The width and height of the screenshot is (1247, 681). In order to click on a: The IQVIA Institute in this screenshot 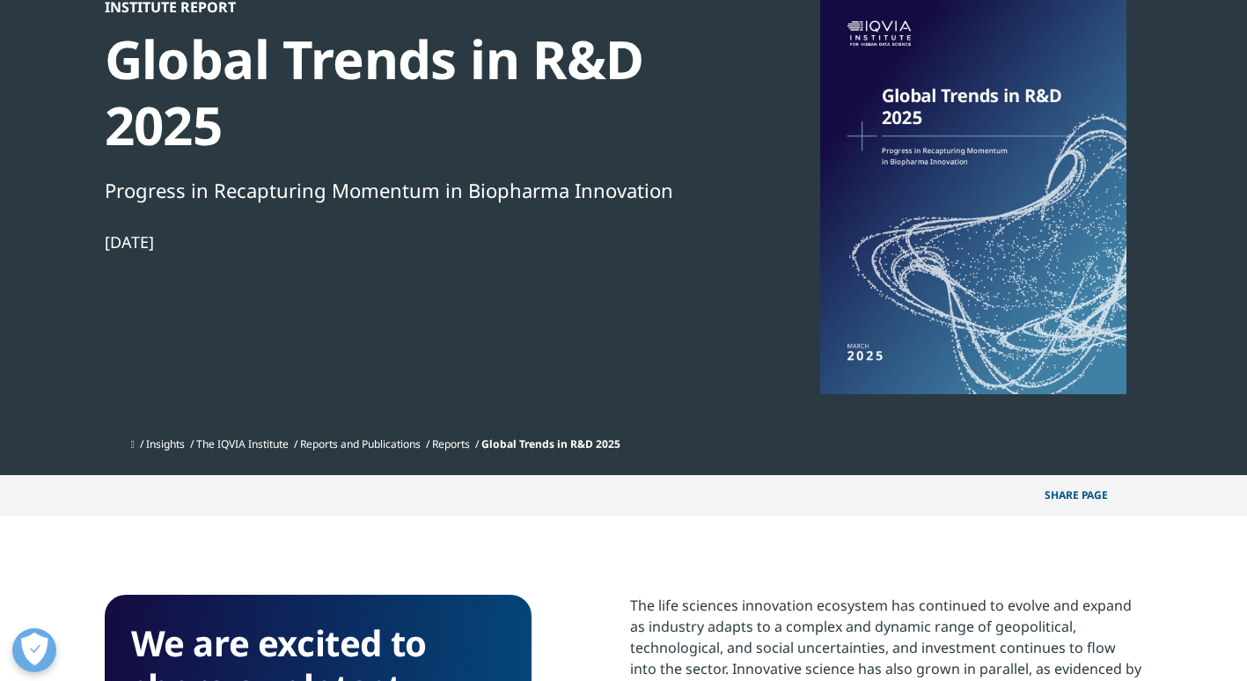, I will do `click(242, 443)`.